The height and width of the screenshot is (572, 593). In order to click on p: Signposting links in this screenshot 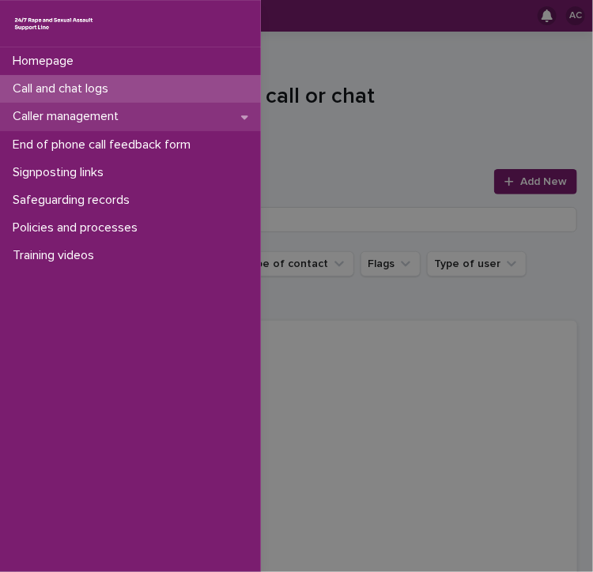, I will do `click(61, 172)`.